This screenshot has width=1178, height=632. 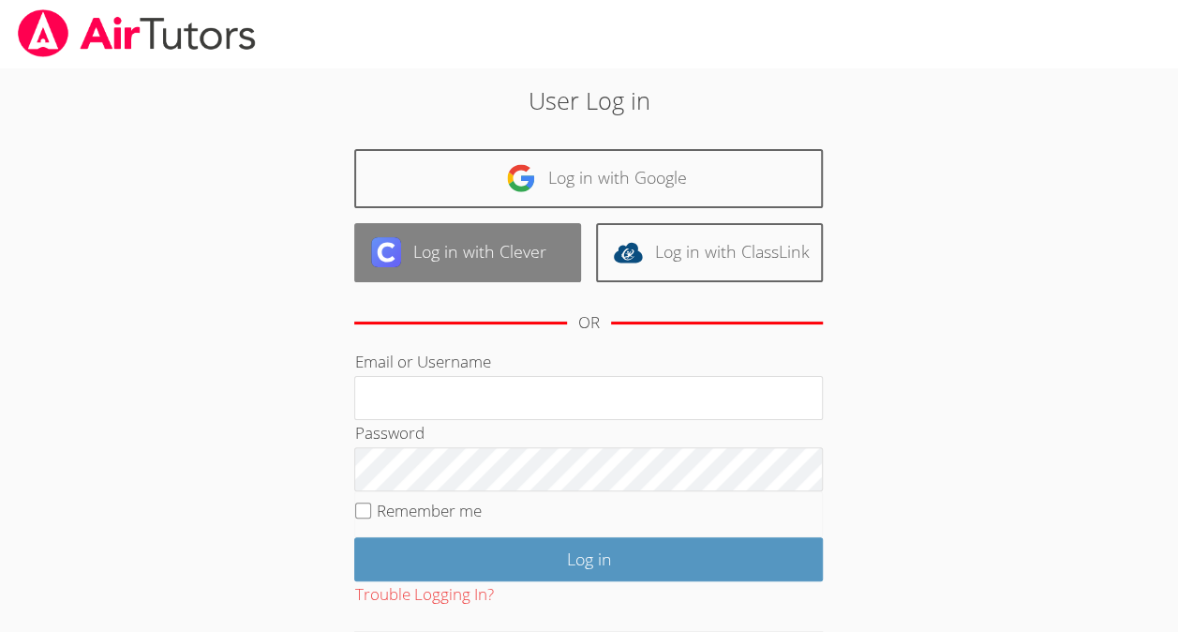 What do you see at coordinates (589, 559) in the screenshot?
I see `input: Log in` at bounding box center [589, 559].